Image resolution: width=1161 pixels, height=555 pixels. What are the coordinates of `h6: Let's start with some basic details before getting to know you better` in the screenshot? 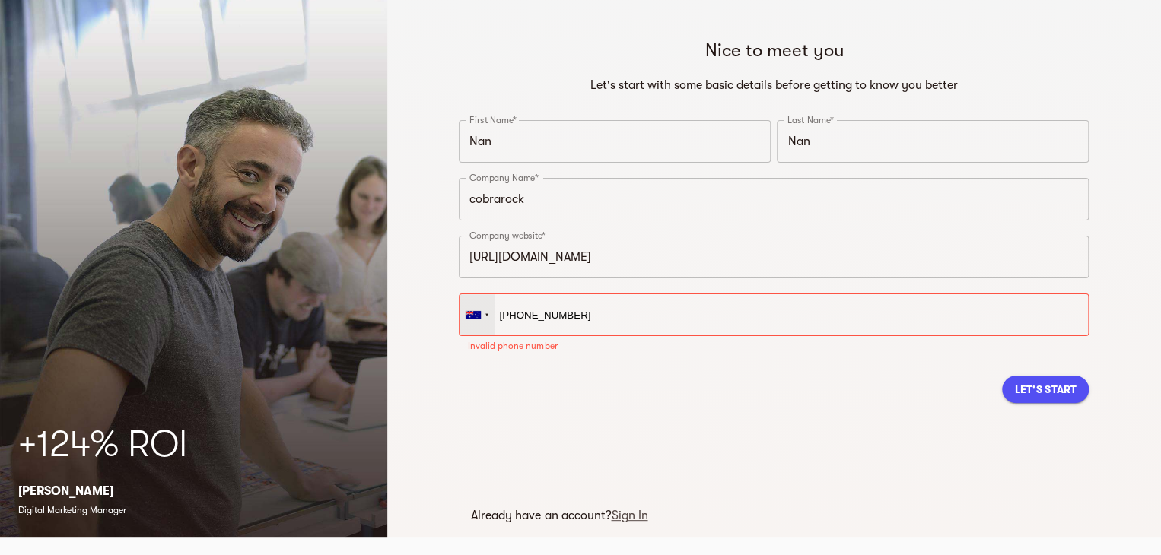 It's located at (774, 85).